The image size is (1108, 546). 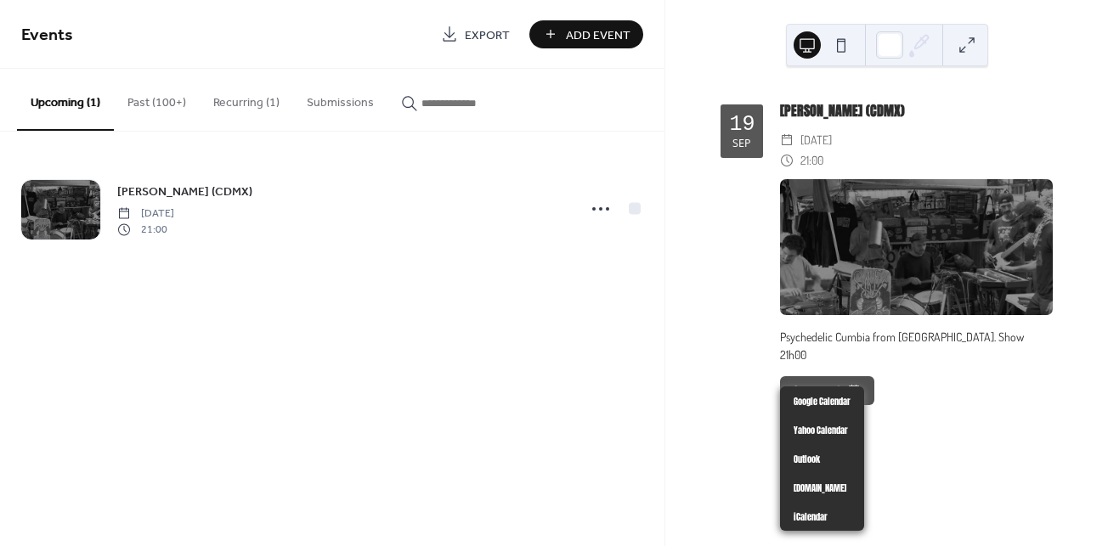 What do you see at coordinates (742, 124) in the screenshot?
I see `div: 19` at bounding box center [742, 124].